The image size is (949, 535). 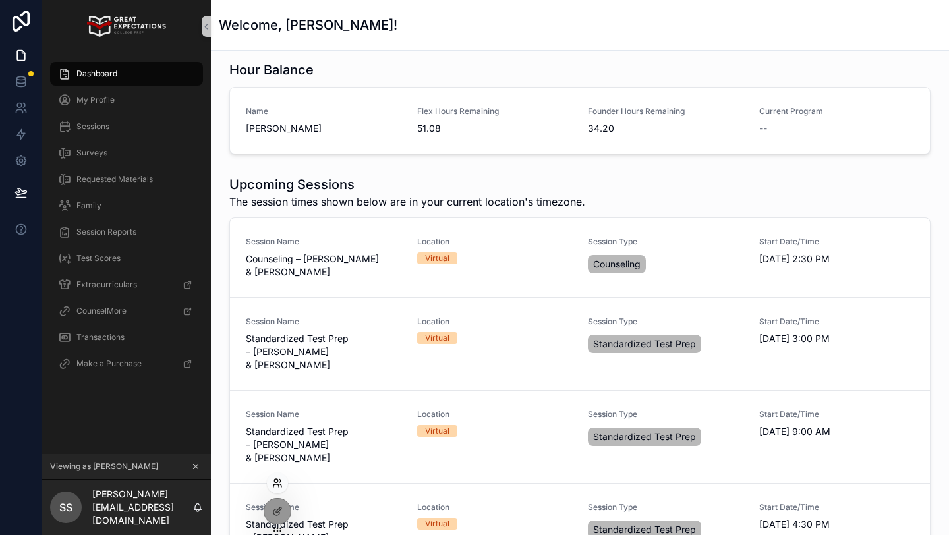 What do you see at coordinates (97, 74) in the screenshot?
I see `span: Dashboard` at bounding box center [97, 74].